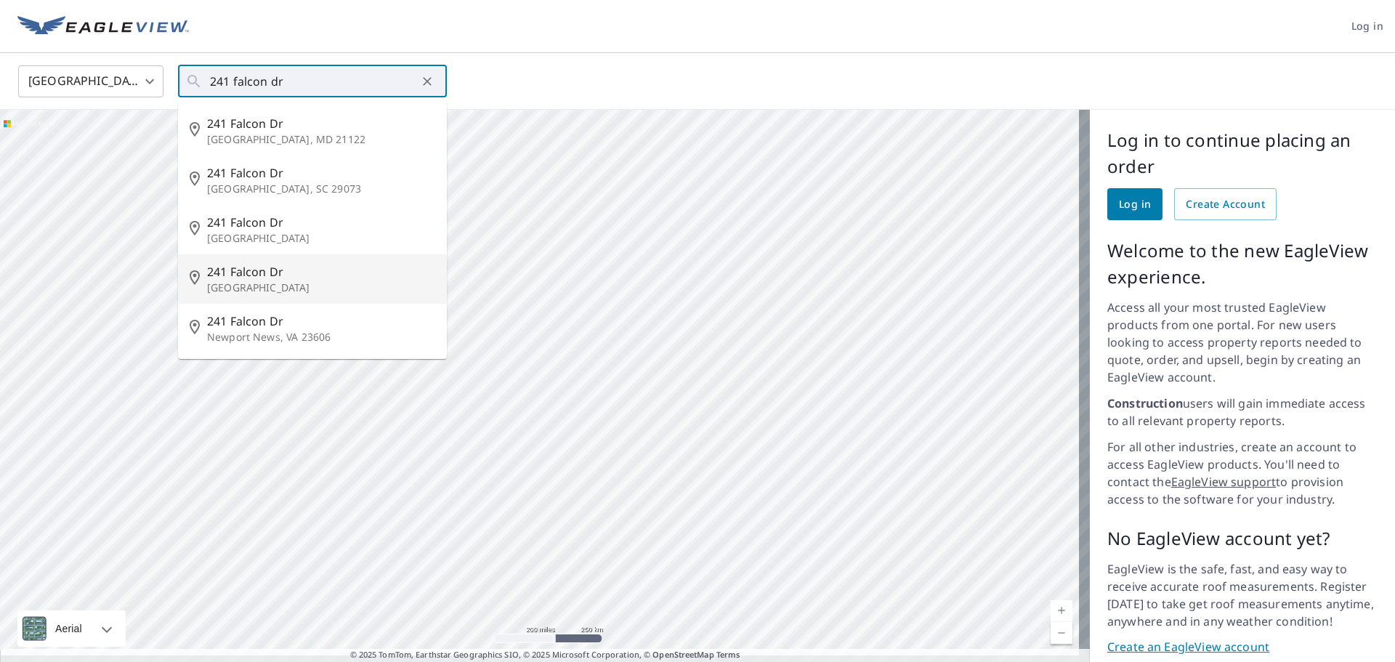  Describe the element at coordinates (321, 337) in the screenshot. I see `p: Newport News, VA 23606` at that location.